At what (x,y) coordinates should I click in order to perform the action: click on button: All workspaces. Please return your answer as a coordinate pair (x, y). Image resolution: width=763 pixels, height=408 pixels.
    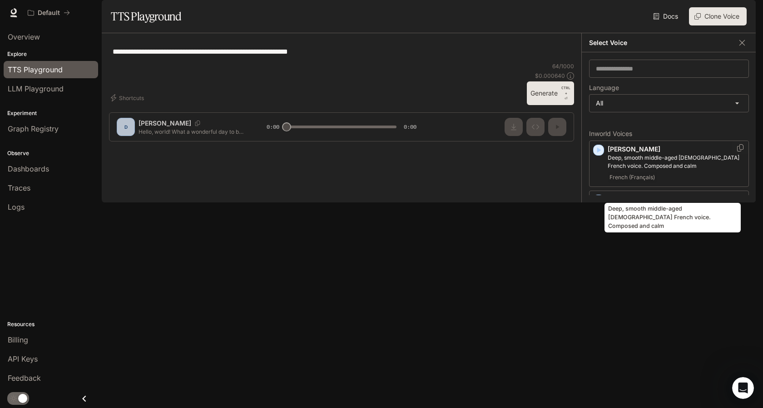
    Looking at the image, I should click on (49, 13).